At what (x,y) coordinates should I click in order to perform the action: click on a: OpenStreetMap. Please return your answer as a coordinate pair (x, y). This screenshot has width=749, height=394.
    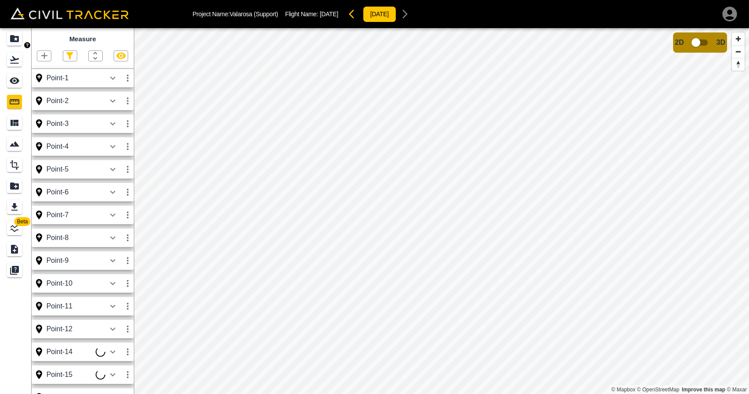
    Looking at the image, I should click on (658, 390).